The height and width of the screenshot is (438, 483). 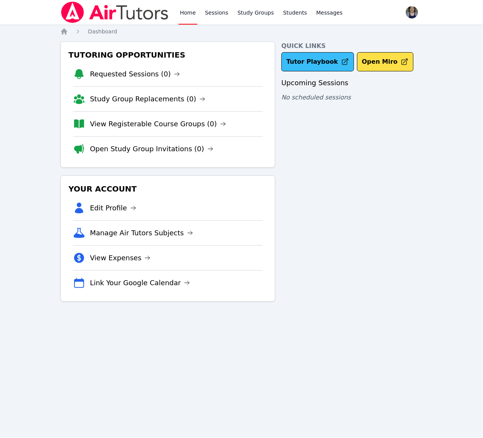 What do you see at coordinates (141, 233) in the screenshot?
I see `a: Manage Air Tutors Subjects` at bounding box center [141, 233].